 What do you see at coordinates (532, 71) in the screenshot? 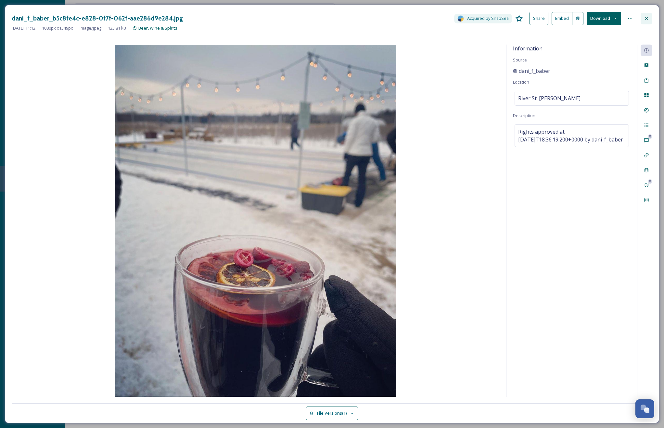
I see `a: dani_f_baber` at bounding box center [532, 71].